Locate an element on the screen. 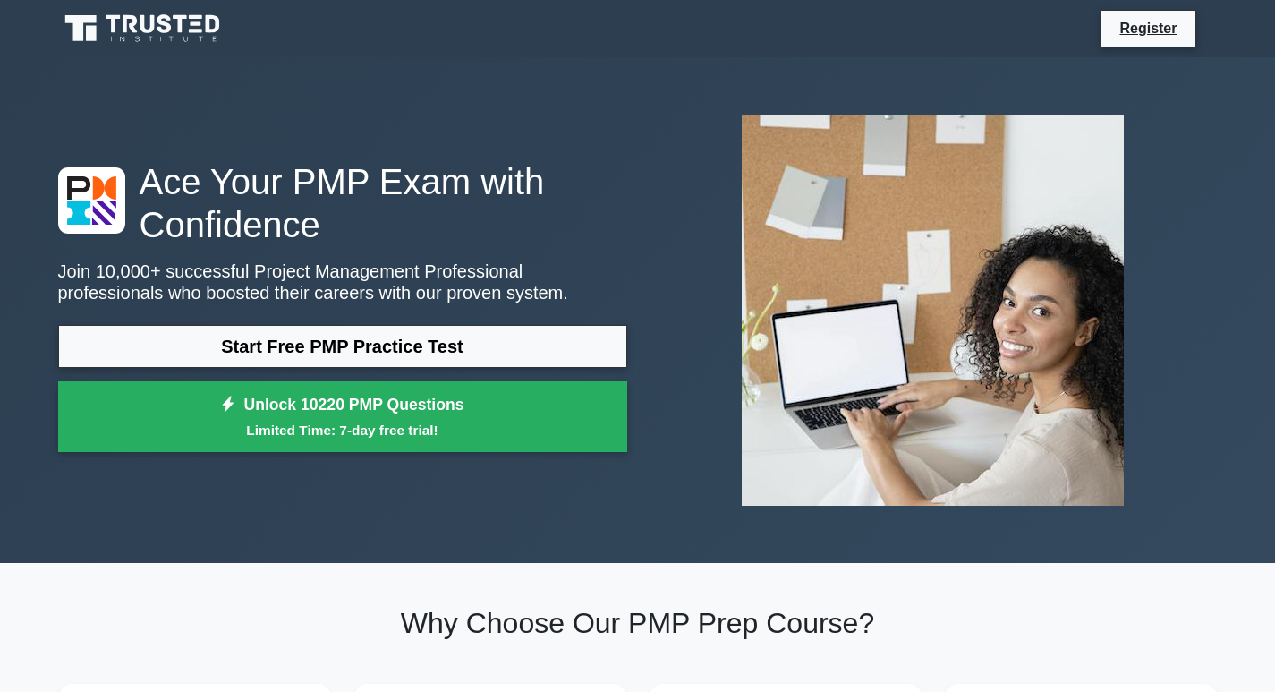  a: Register is located at coordinates (1148, 28).